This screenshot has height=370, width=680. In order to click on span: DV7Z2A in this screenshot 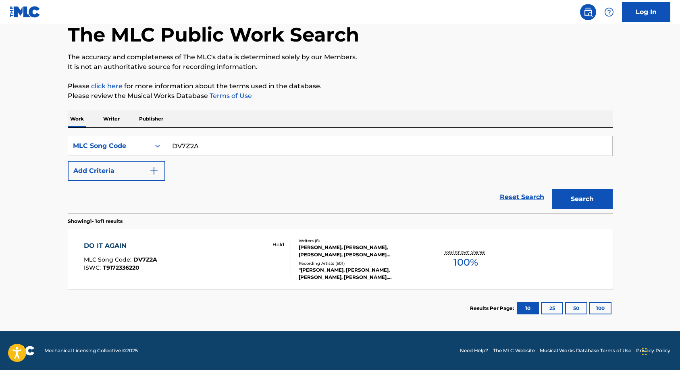, I will do `click(145, 259)`.